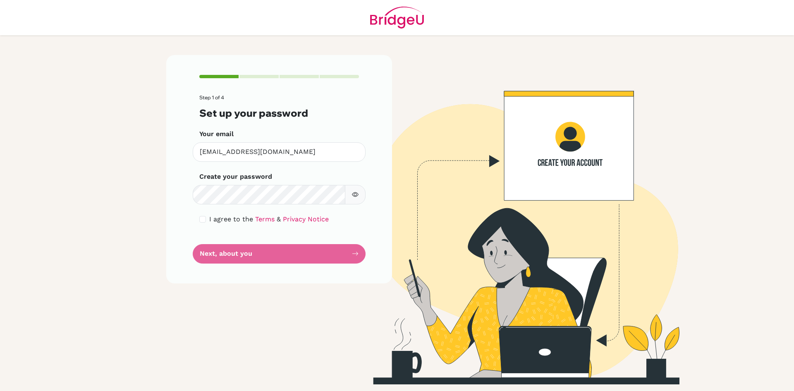 The width and height of the screenshot is (794, 391). What do you see at coordinates (216, 134) in the screenshot?
I see `label: Your email` at bounding box center [216, 134].